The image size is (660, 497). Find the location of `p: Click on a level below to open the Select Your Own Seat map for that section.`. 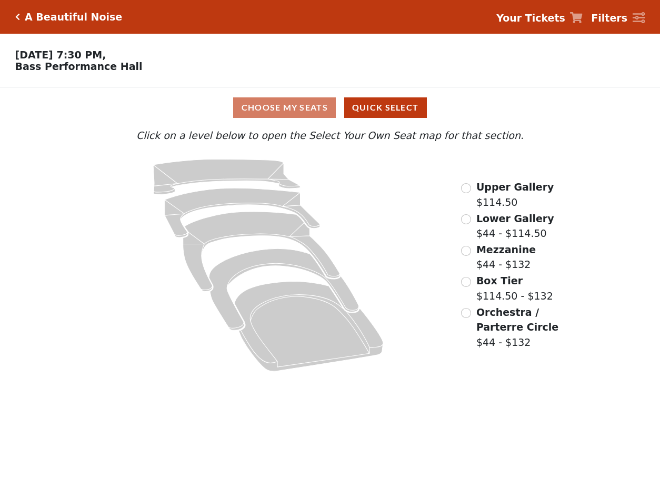

p: Click on a level below to open the Select Your Own Seat map for that section. is located at coordinates (330, 135).